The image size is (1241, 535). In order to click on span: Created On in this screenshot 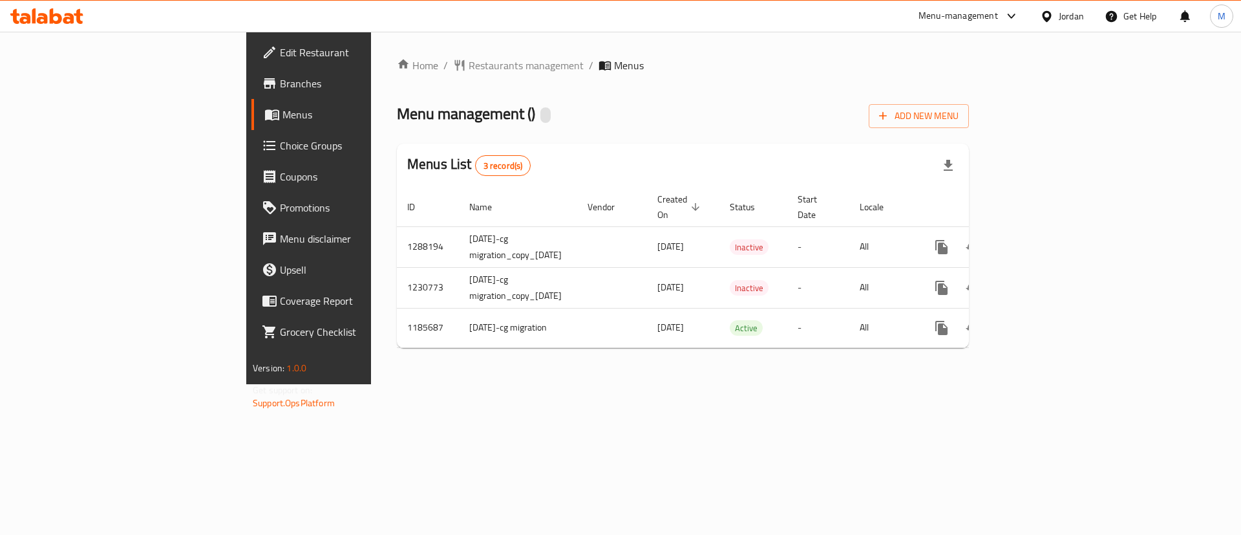, I will do `click(681, 207)`.